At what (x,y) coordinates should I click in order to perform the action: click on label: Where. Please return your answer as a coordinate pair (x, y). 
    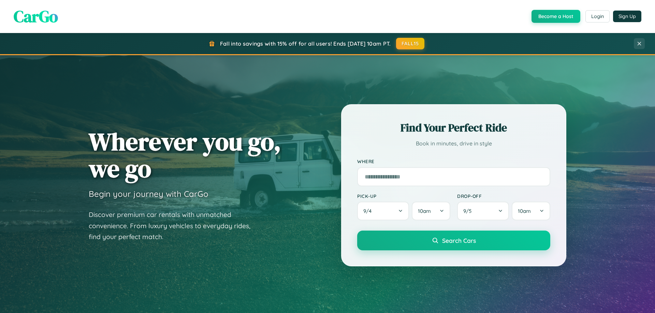
    Looking at the image, I should click on (454, 162).